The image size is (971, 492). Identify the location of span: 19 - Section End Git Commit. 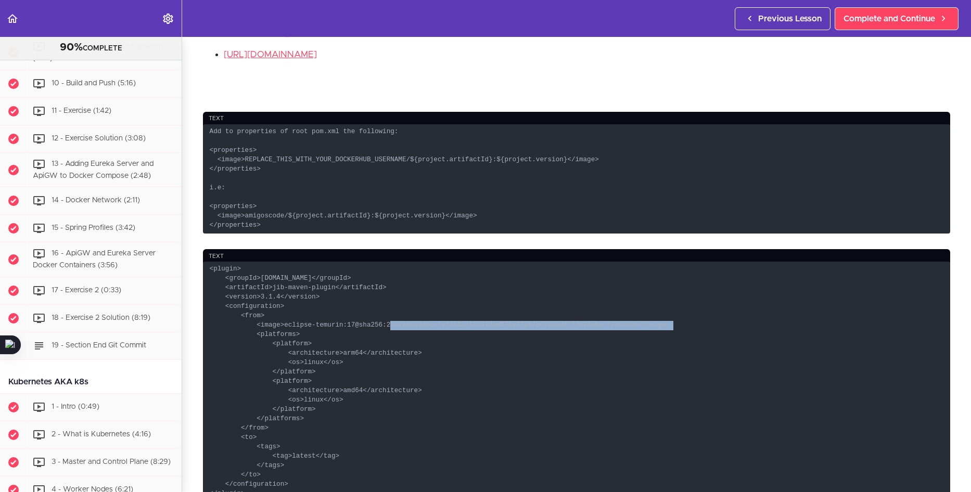
(99, 346).